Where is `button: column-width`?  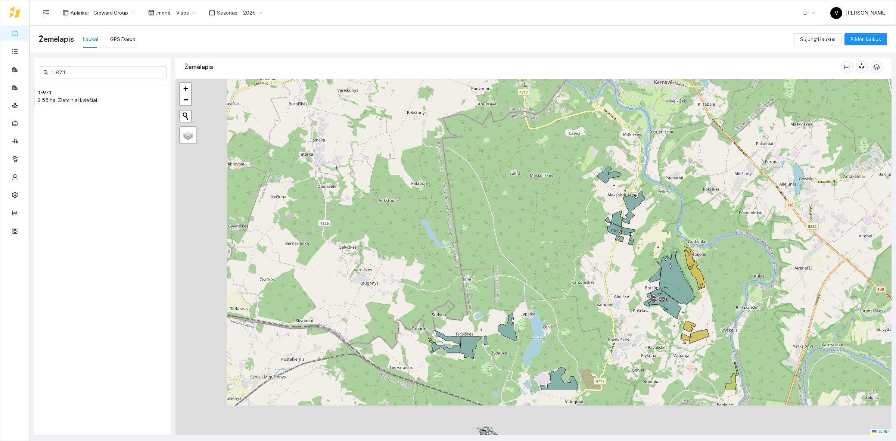
button: column-width is located at coordinates (847, 67).